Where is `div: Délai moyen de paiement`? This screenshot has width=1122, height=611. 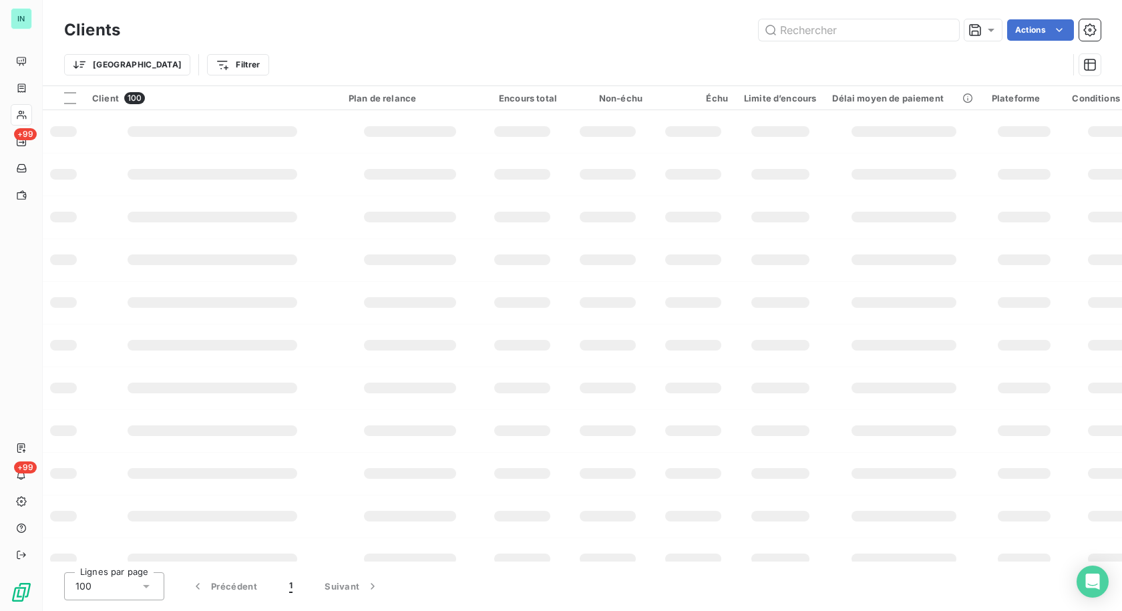
div: Délai moyen de paiement is located at coordinates (904, 98).